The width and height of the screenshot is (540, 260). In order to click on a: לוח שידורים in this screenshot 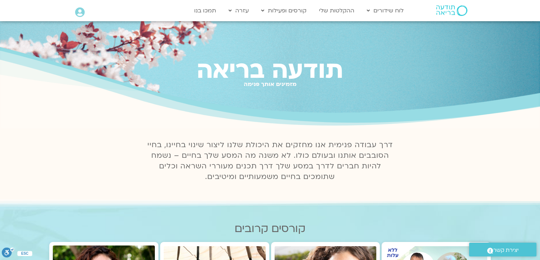, I will do `click(385, 11)`.